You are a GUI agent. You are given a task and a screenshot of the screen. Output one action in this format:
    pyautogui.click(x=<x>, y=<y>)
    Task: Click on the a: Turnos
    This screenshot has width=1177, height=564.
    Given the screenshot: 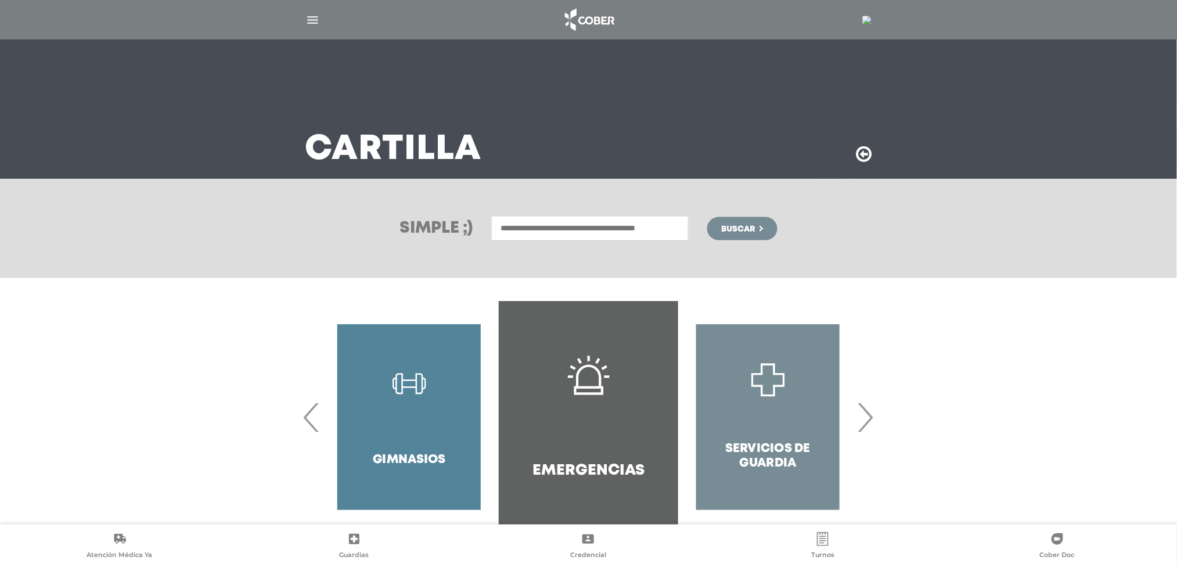 What is the action you would take?
    pyautogui.click(x=823, y=547)
    